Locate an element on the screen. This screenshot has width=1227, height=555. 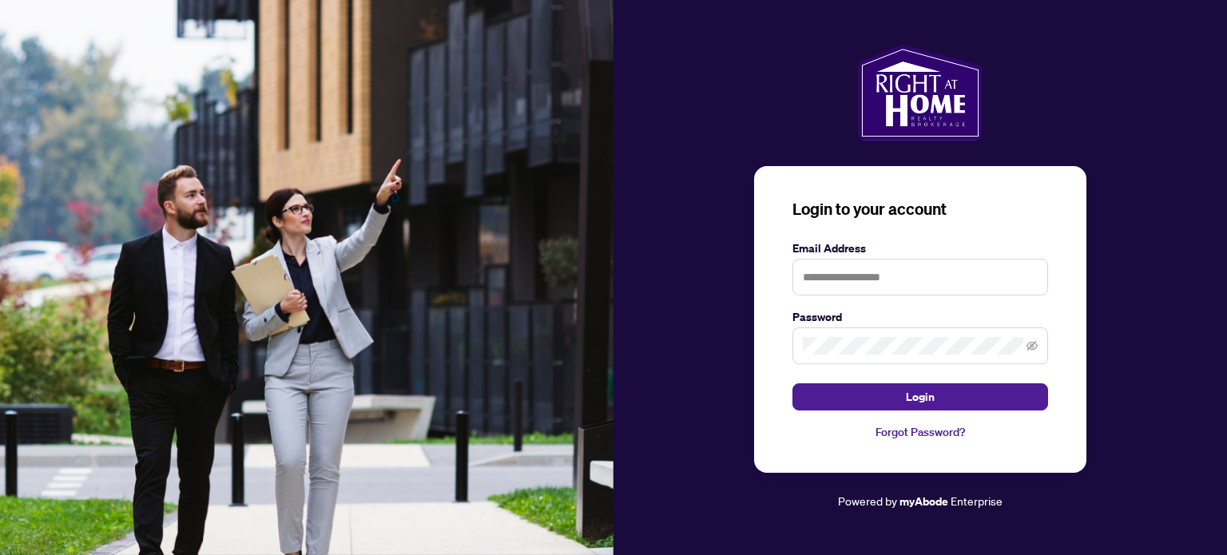
label: Password is located at coordinates (920, 317).